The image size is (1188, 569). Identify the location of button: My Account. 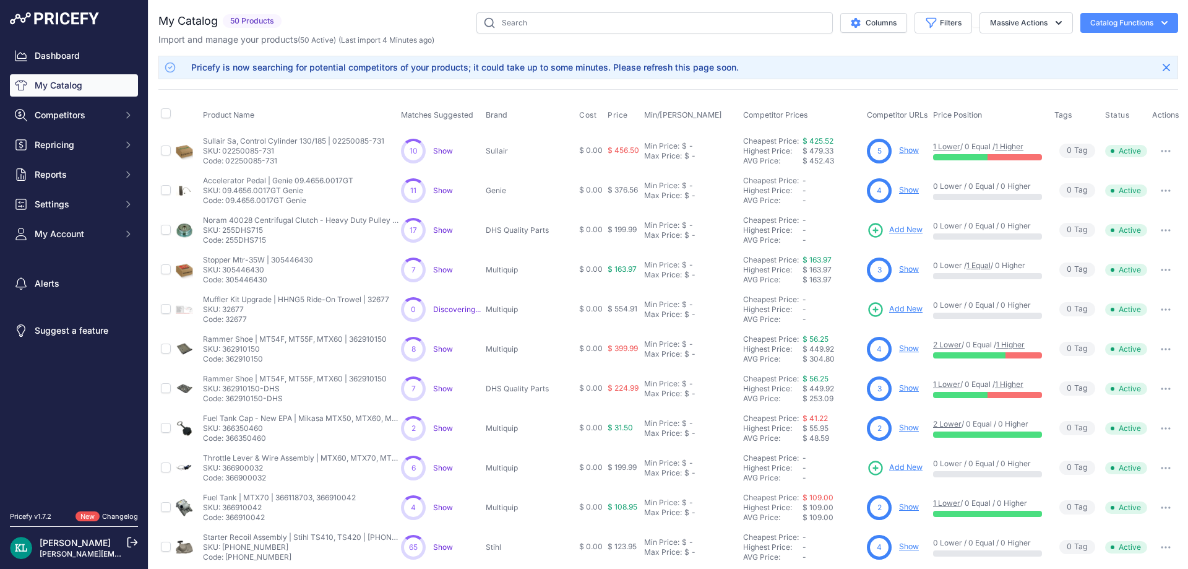
(74, 234).